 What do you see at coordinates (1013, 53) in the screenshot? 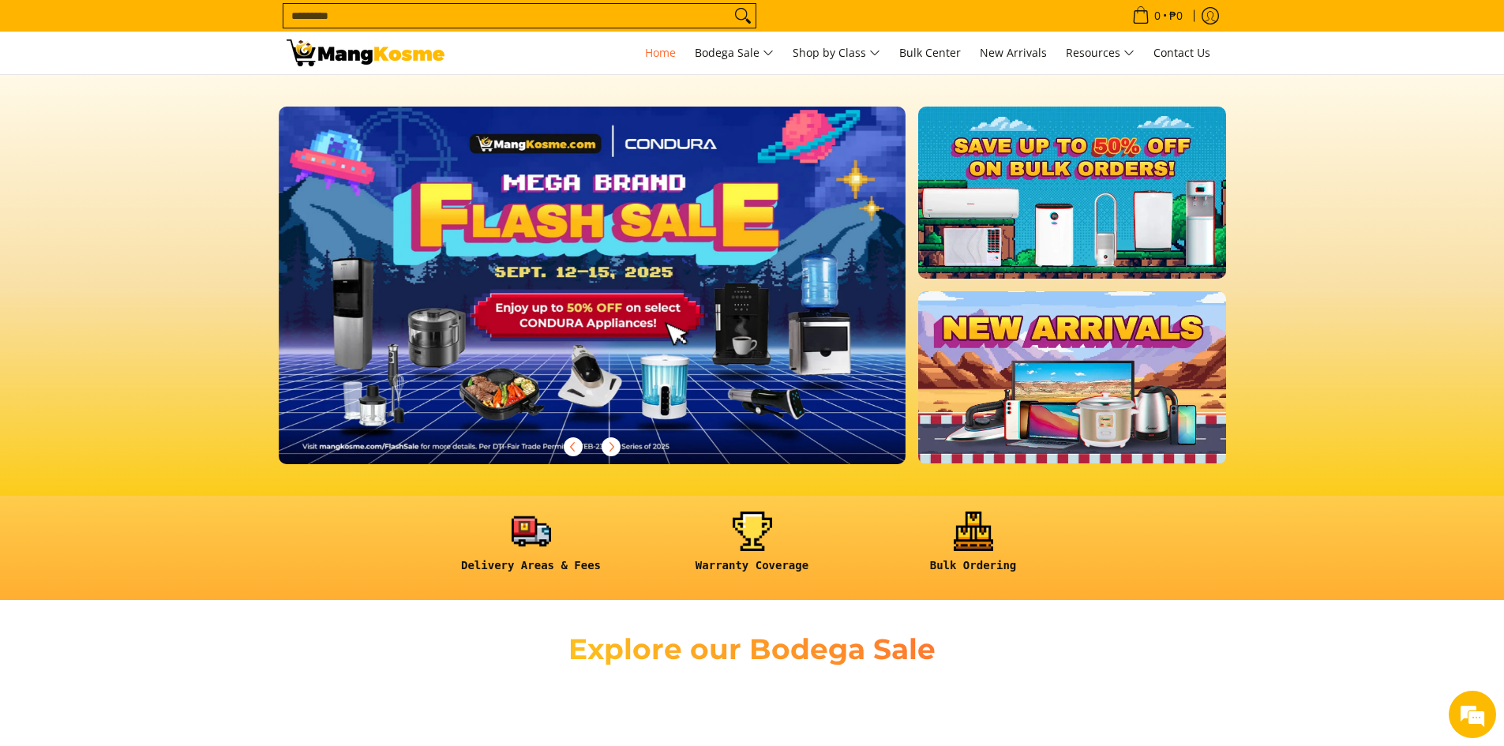
I see `a: New Arrivals` at bounding box center [1013, 53].